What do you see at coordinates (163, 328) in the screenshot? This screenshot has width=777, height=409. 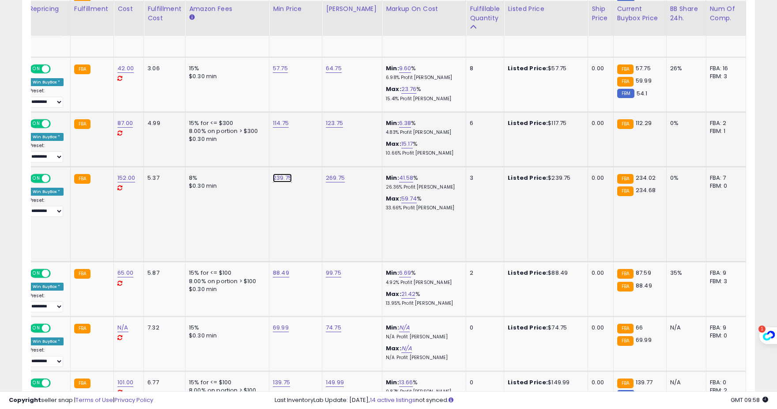 I see `div: 7.32` at bounding box center [163, 328].